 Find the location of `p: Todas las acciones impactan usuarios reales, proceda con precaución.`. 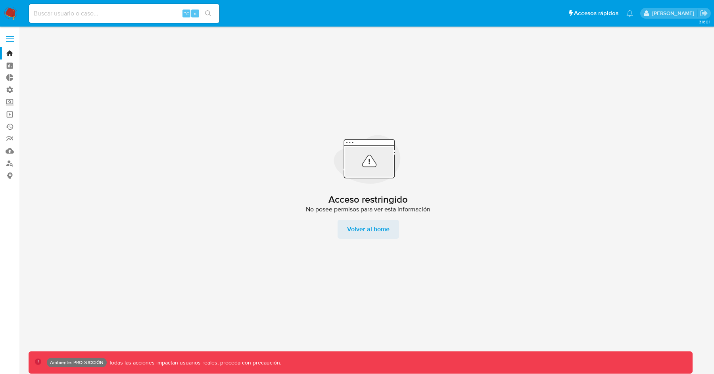

p: Todas las acciones impactan usuarios reales, proceda con precaución. is located at coordinates (194, 363).